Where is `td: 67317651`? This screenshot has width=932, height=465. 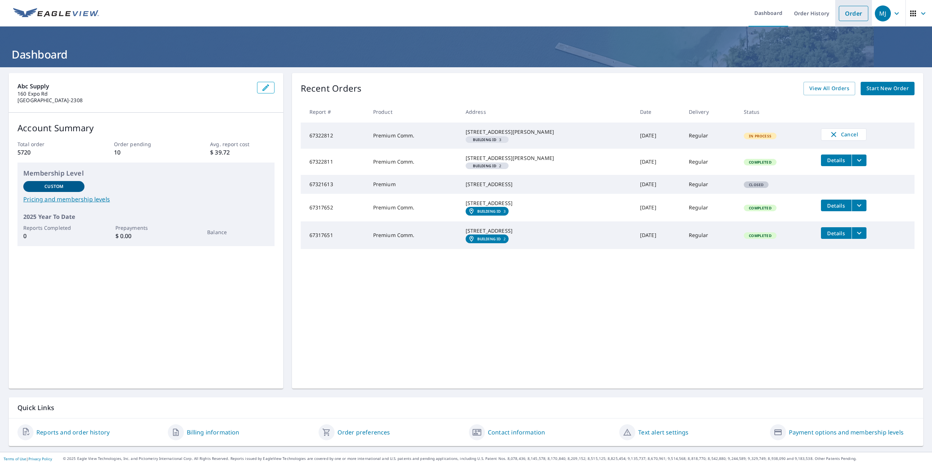
td: 67317651 is located at coordinates (334, 235).